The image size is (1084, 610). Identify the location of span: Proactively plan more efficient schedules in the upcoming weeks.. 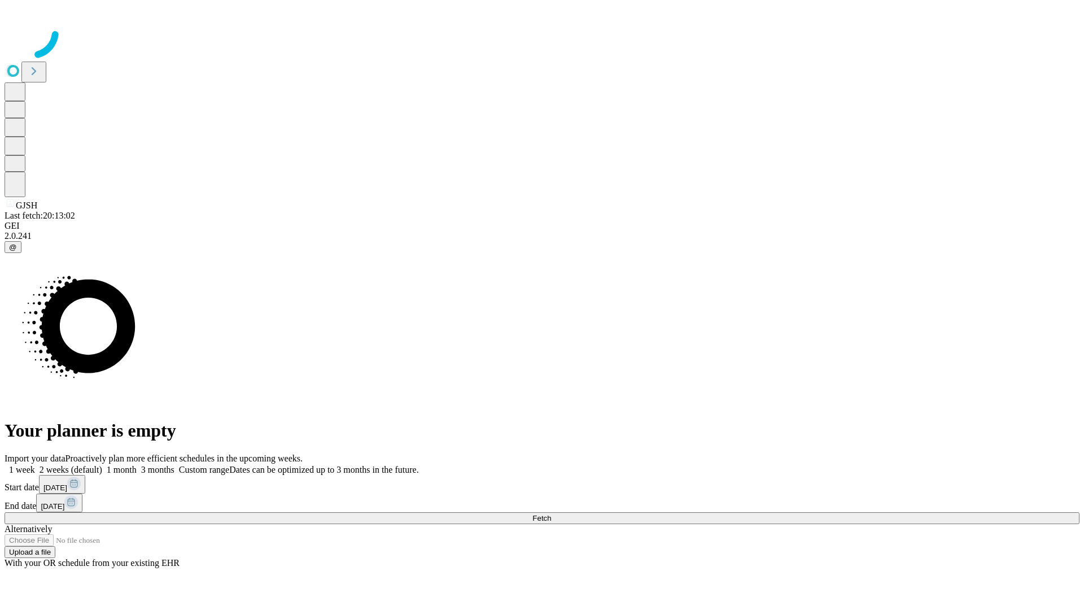
(184, 458).